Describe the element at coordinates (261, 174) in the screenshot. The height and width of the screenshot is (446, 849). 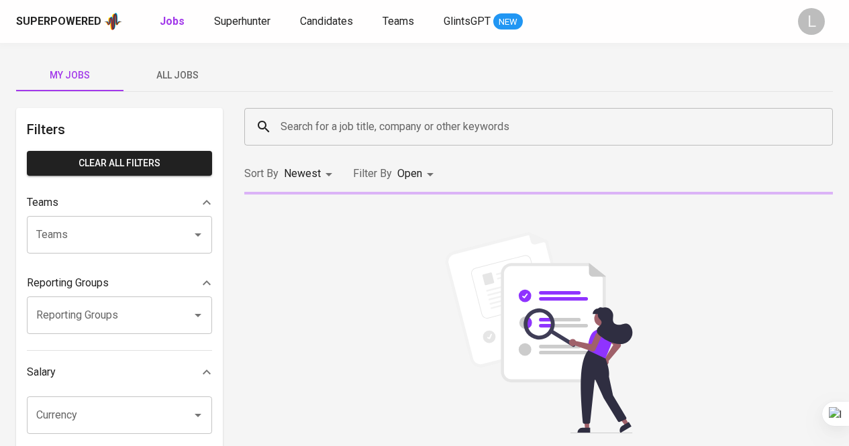
I see `p: Sort By` at that location.